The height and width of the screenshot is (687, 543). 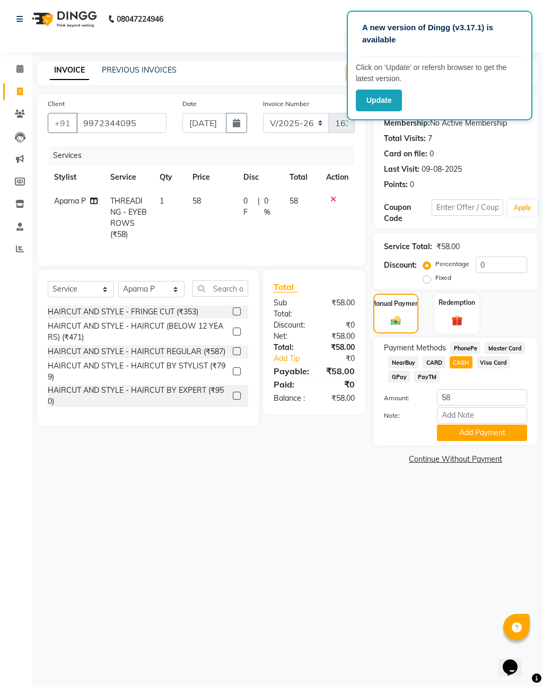 What do you see at coordinates (461, 362) in the screenshot?
I see `span: CASH` at bounding box center [461, 362].